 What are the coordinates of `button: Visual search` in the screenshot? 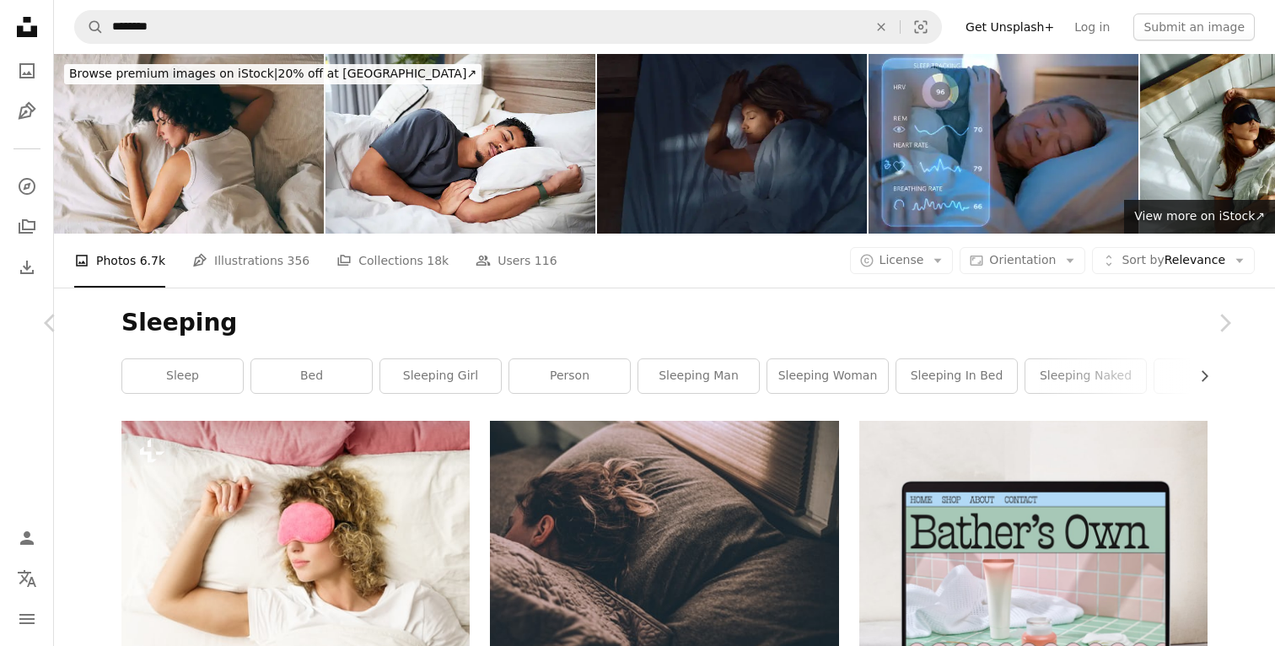 It's located at (921, 27).